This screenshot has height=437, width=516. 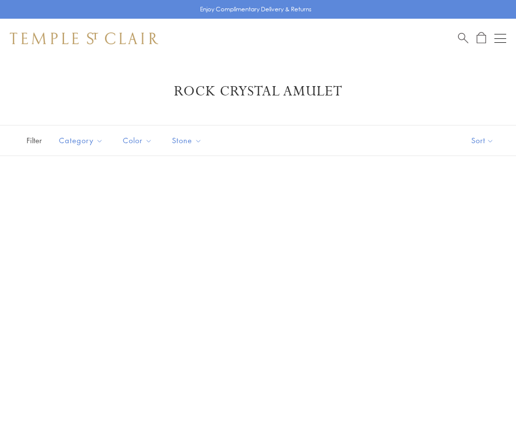 What do you see at coordinates (501, 38) in the screenshot?
I see `button: Open navigation` at bounding box center [501, 38].